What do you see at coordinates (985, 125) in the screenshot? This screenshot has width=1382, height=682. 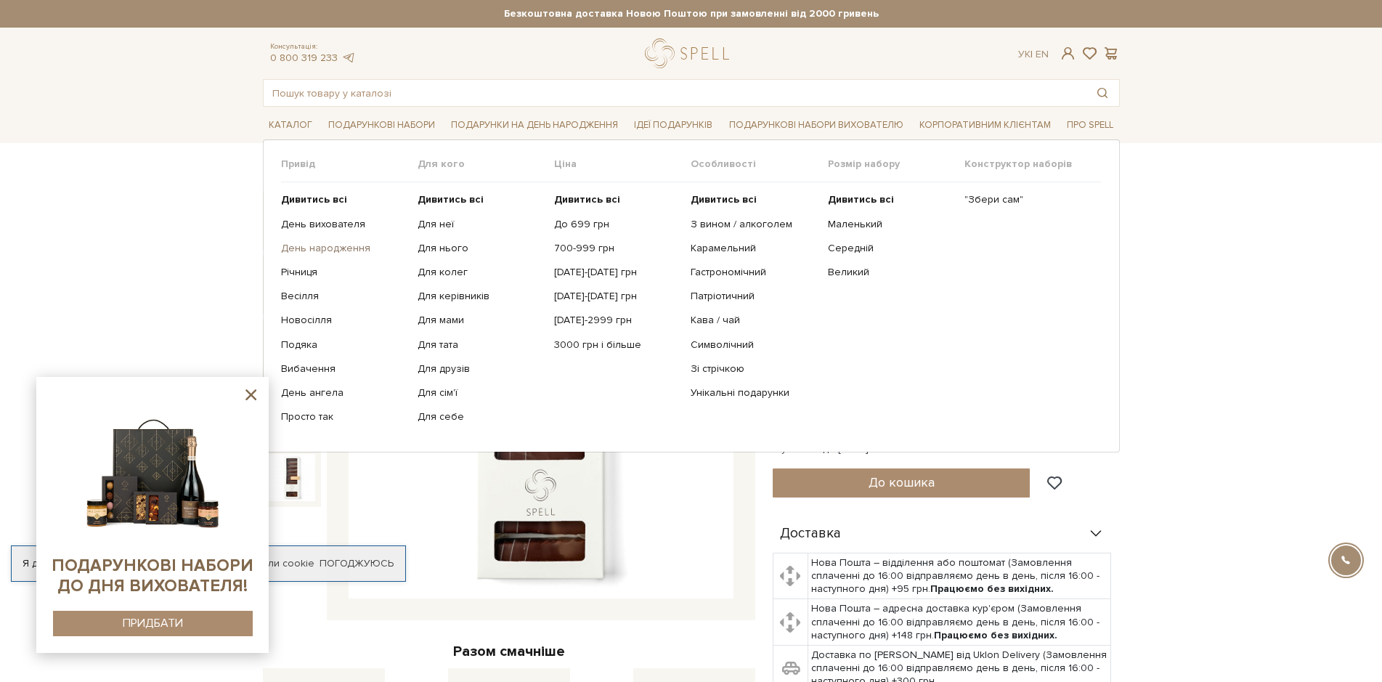 I see `a: Корпоративним клієнтам` at bounding box center [985, 125].